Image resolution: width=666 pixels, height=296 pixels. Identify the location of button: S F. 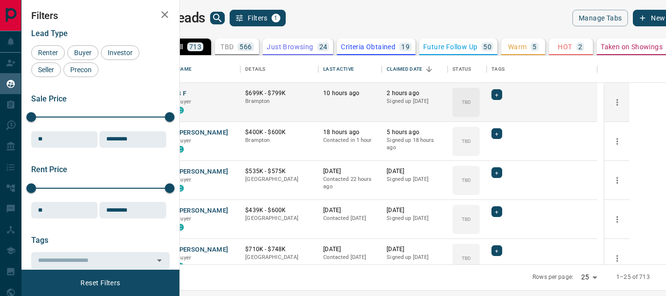
(181, 94).